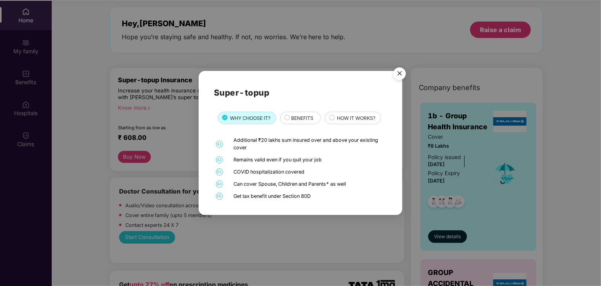 The width and height of the screenshot is (601, 286). I want to click on span: HOW IT WORKS?, so click(356, 118).